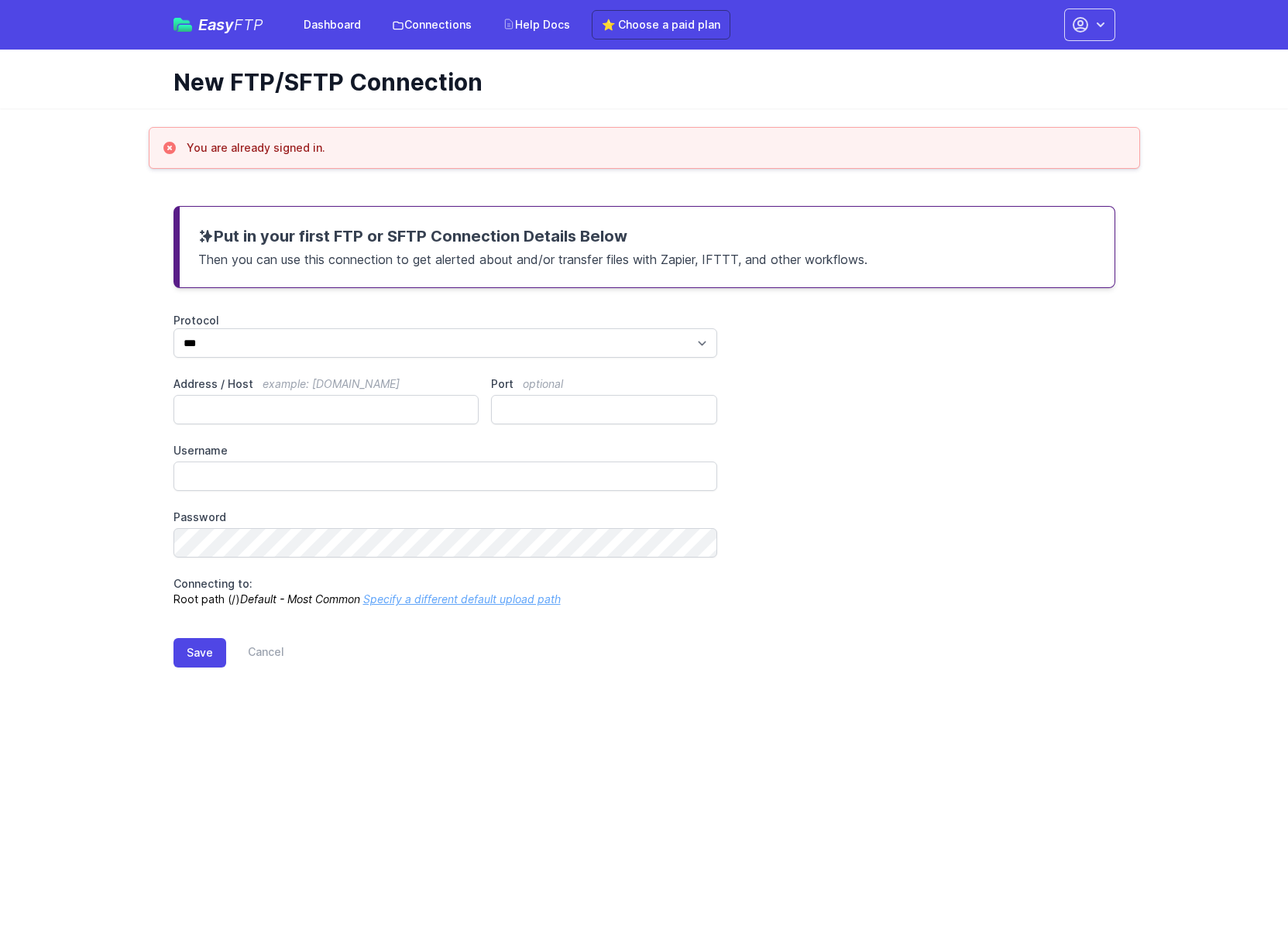 The width and height of the screenshot is (1288, 930). I want to click on label: Port, so click(604, 384).